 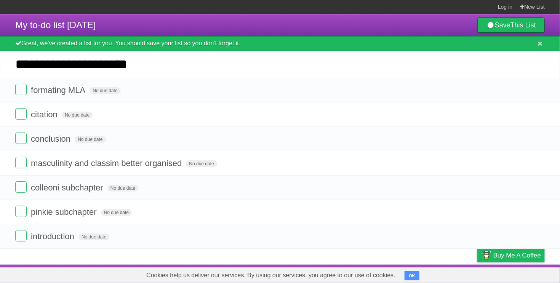 What do you see at coordinates (64, 212) in the screenshot?
I see `span: pinkie subchapter` at bounding box center [64, 212].